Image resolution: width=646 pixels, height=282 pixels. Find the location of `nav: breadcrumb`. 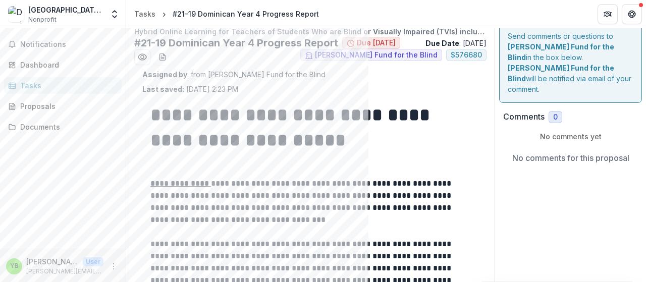

nav: breadcrumb is located at coordinates (227, 14).